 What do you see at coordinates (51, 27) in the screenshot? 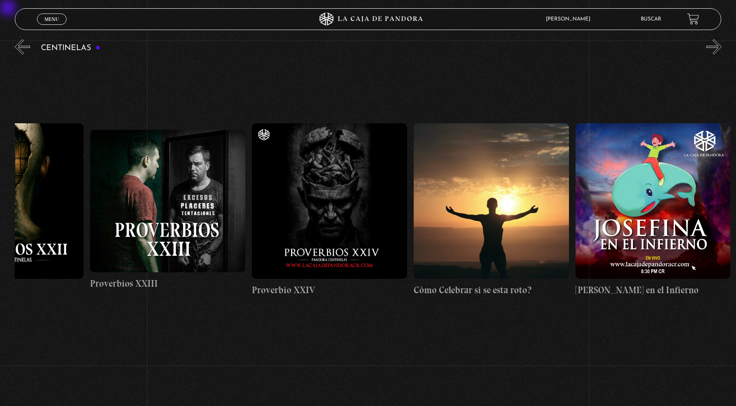
I see `span: Cerrar` at bounding box center [51, 27].